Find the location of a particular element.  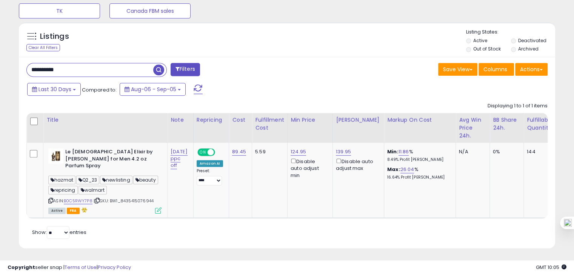

span: Q2_23 is located at coordinates (88, 180).